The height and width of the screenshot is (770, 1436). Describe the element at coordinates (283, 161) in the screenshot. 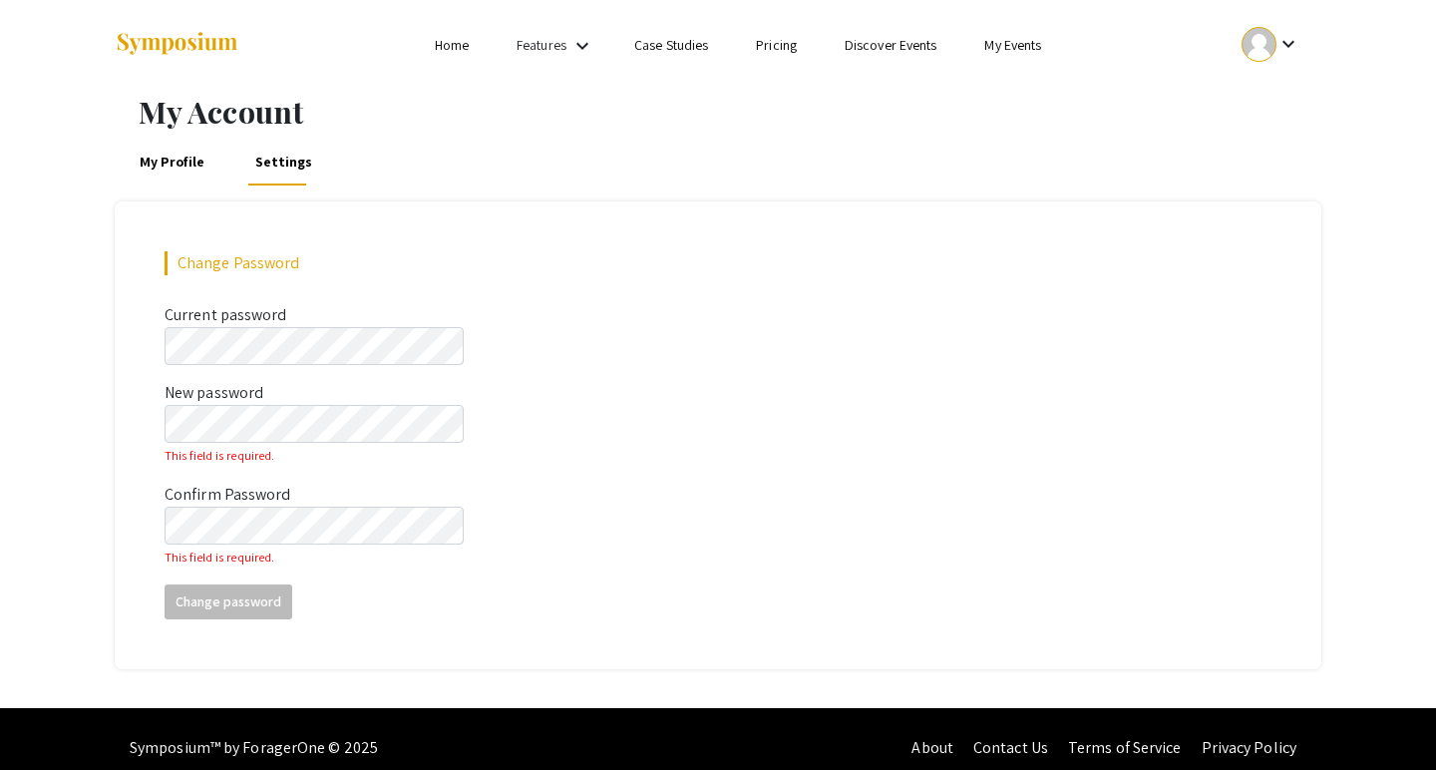

I see `a: Settings` at that location.